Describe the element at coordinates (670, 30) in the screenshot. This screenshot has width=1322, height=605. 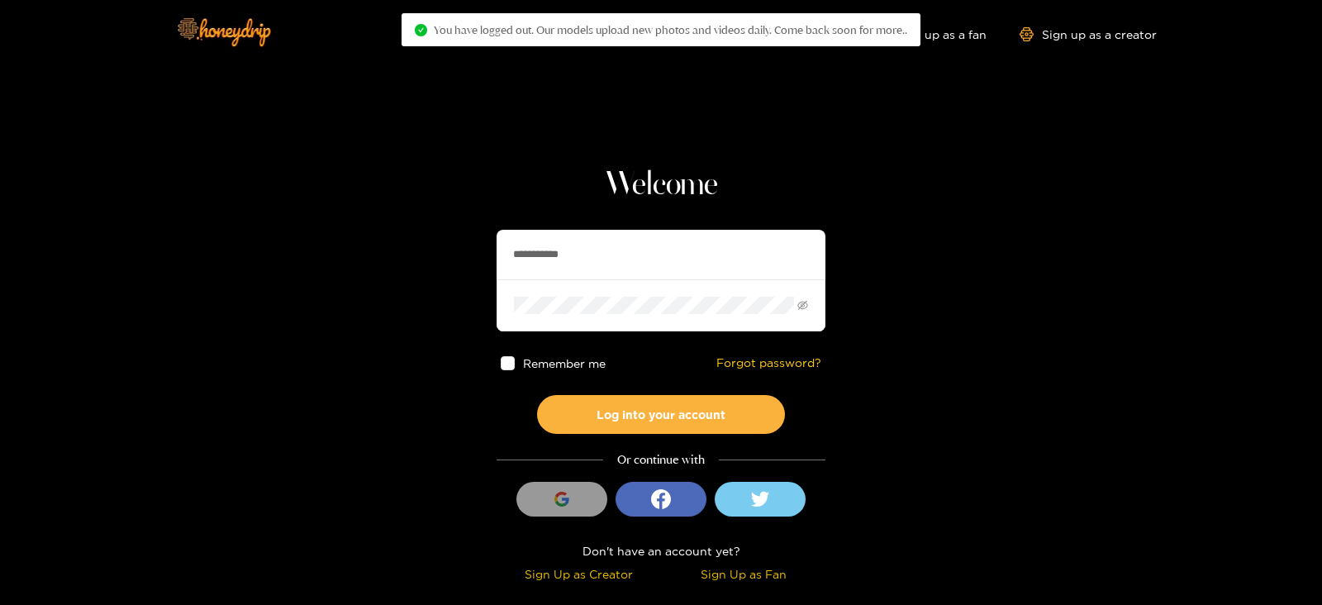
I see `span: You have logged out. Our models upload new photos and videos daily. Come back soon for more..` at that location.